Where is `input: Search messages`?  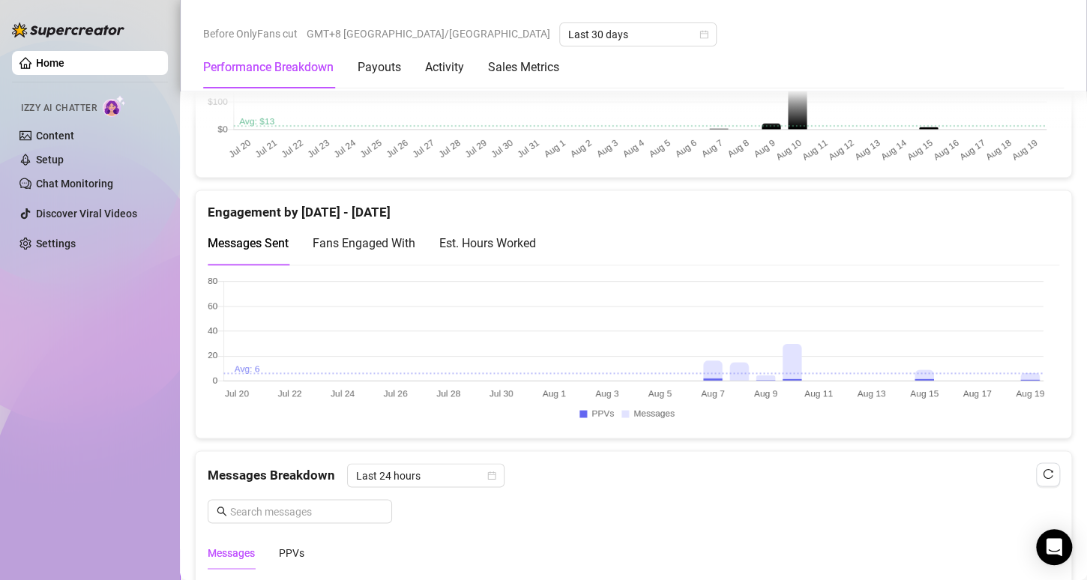 input: Search messages is located at coordinates (307, 511).